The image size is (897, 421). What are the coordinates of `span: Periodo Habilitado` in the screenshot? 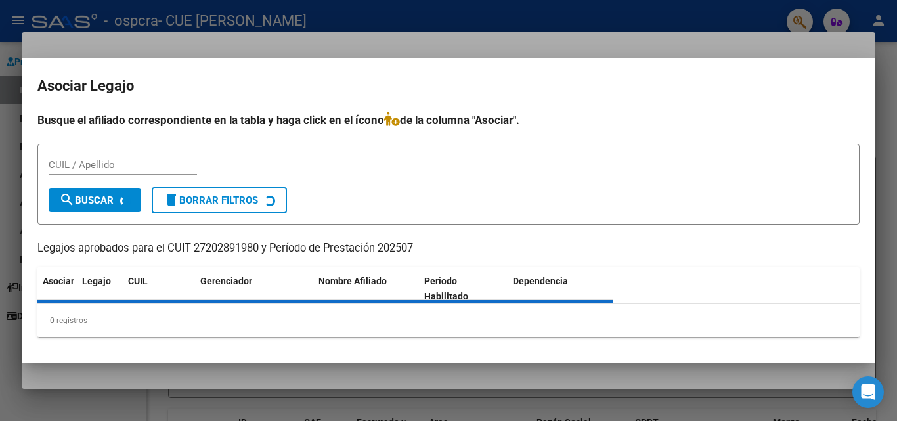 It's located at (446, 288).